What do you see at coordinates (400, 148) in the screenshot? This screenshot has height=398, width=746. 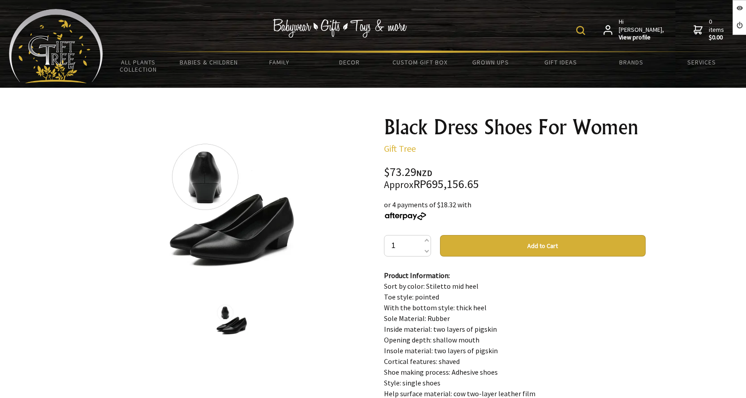 I see `a: Gift Tree` at bounding box center [400, 148].